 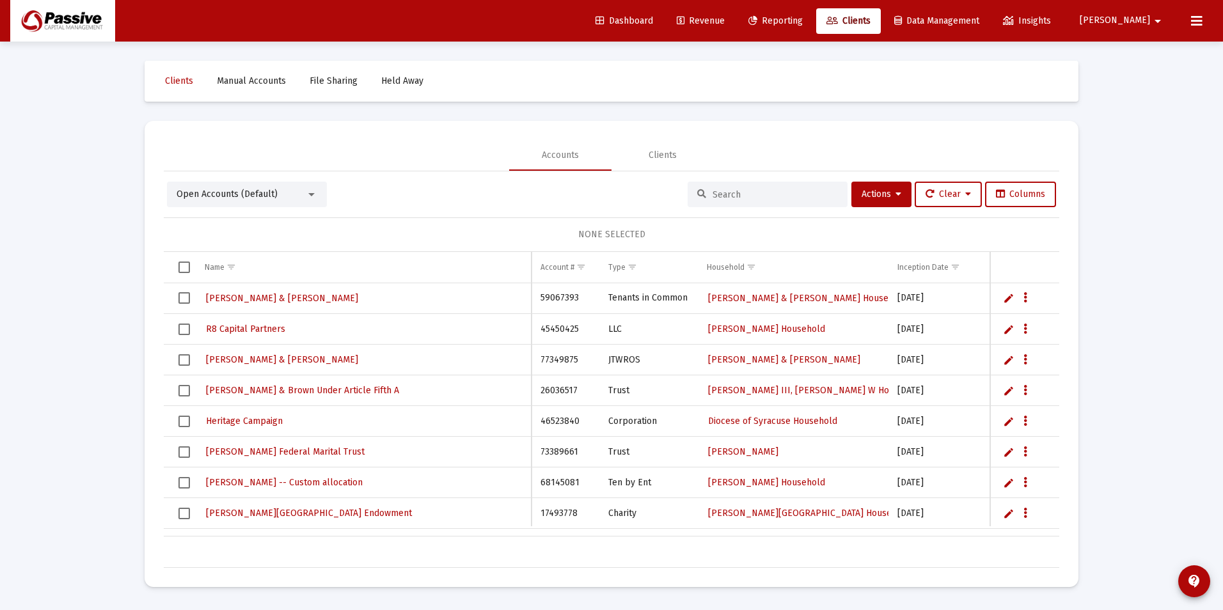 What do you see at coordinates (648, 514) in the screenshot?
I see `td: Charity` at bounding box center [648, 514].